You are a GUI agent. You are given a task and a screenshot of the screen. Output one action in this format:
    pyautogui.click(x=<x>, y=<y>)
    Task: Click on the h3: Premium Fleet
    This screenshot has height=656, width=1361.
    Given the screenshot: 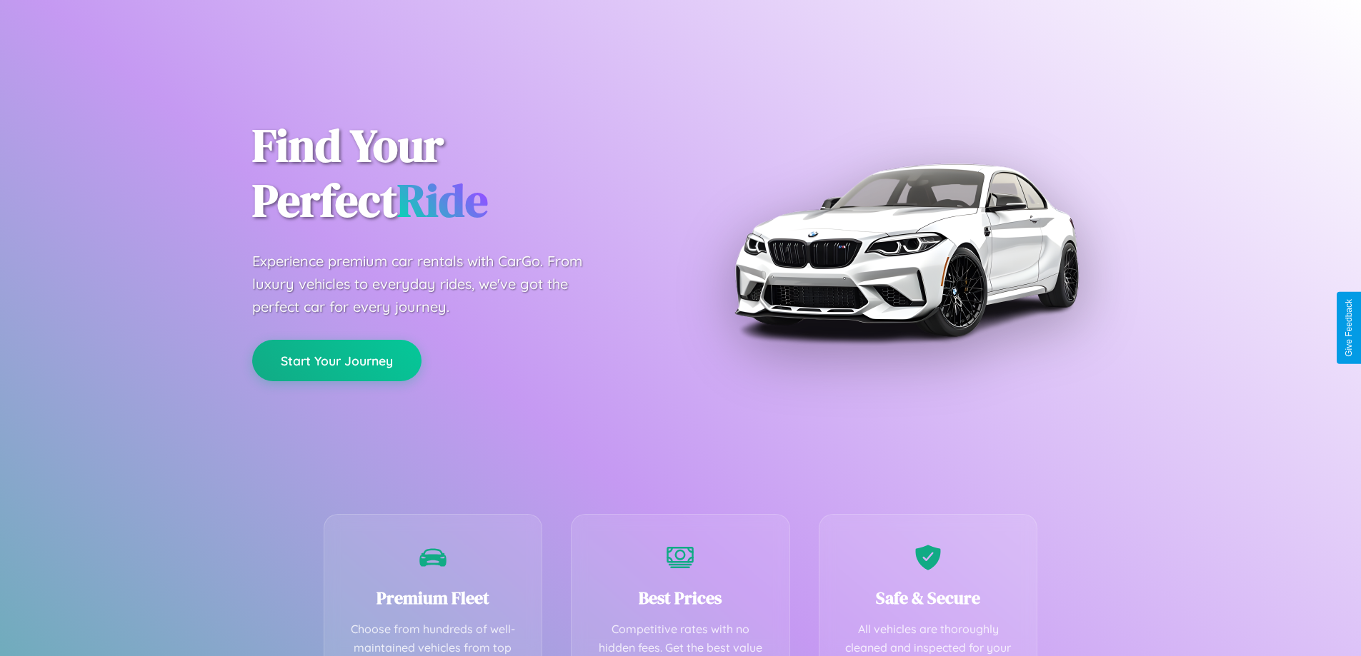 What is the action you would take?
    pyautogui.click(x=433, y=598)
    